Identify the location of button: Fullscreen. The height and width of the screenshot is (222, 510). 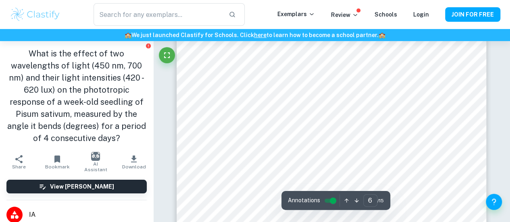
(167, 55).